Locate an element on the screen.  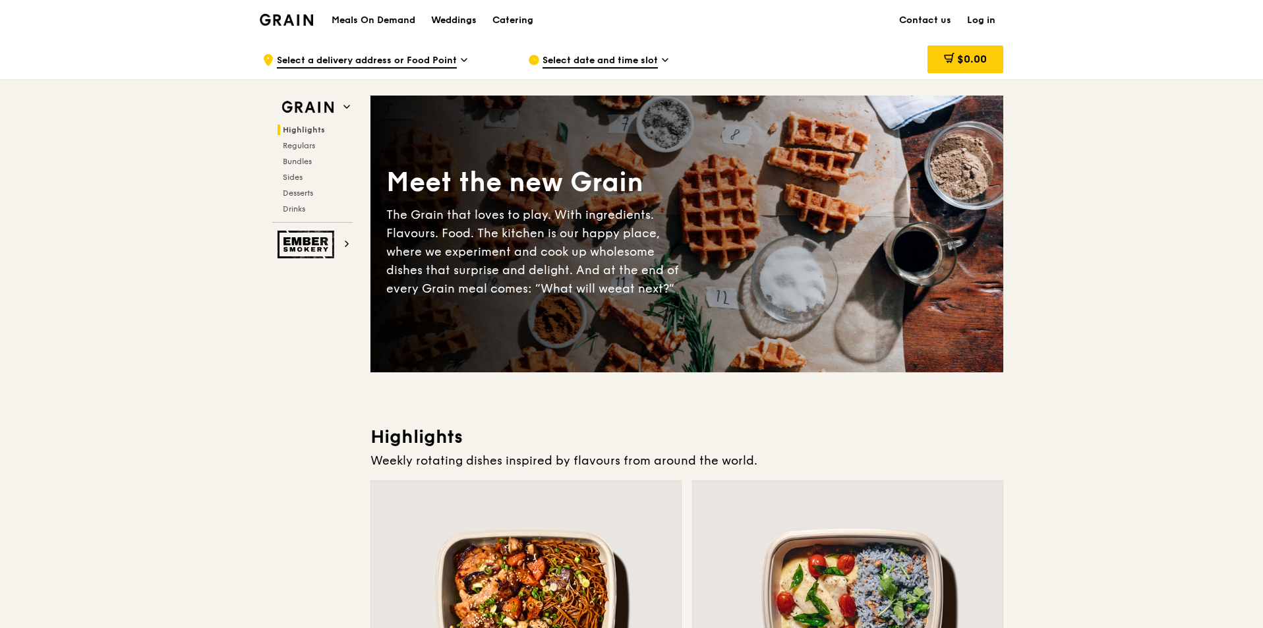
span: Select date and time slot is located at coordinates (600, 61).